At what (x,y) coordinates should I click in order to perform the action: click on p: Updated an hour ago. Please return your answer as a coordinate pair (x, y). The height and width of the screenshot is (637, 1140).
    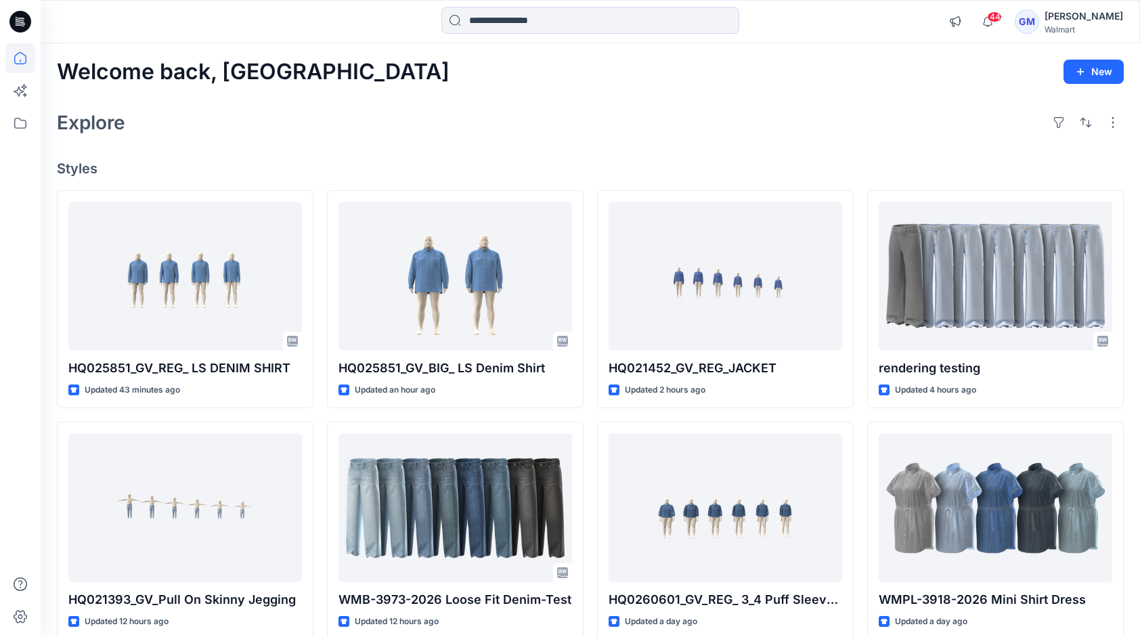
    Looking at the image, I should click on (395, 390).